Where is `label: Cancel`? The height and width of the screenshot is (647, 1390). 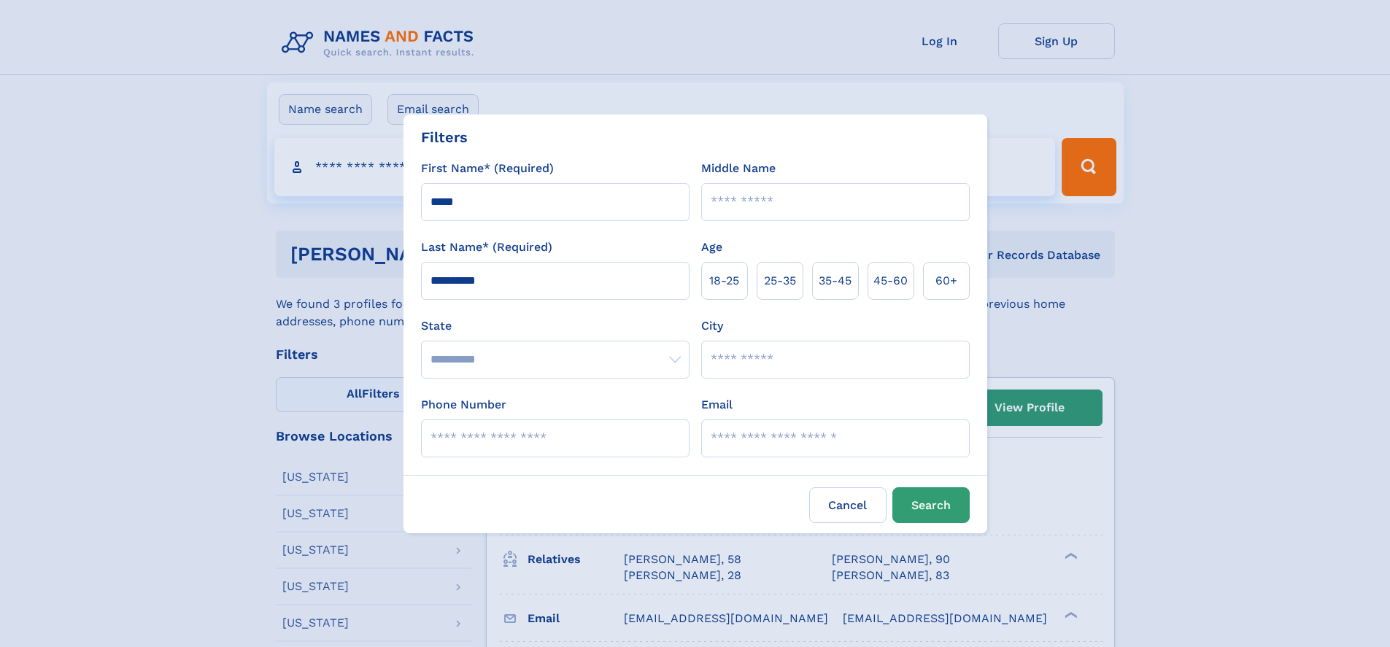 label: Cancel is located at coordinates (848, 505).